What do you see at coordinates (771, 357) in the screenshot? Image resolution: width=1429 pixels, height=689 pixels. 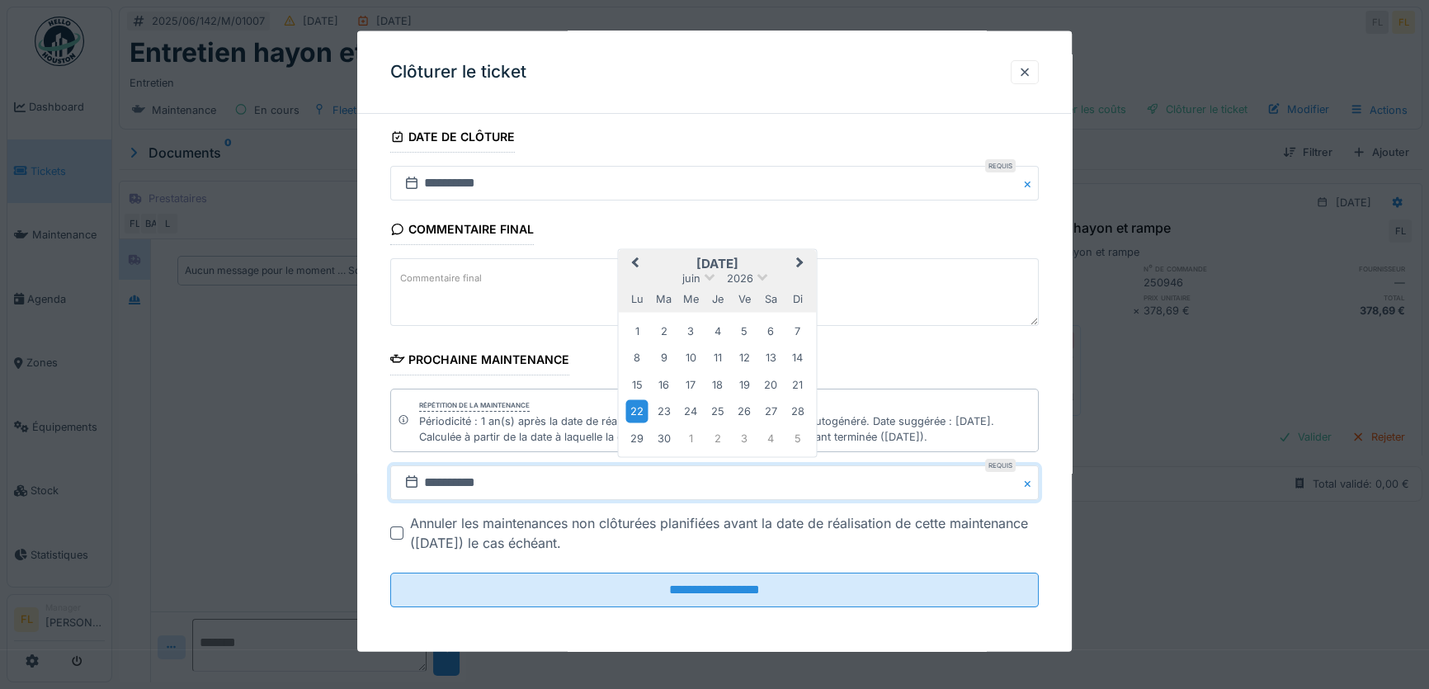 I see `div: Choose samedi 13 juin 2026` at bounding box center [771, 357].